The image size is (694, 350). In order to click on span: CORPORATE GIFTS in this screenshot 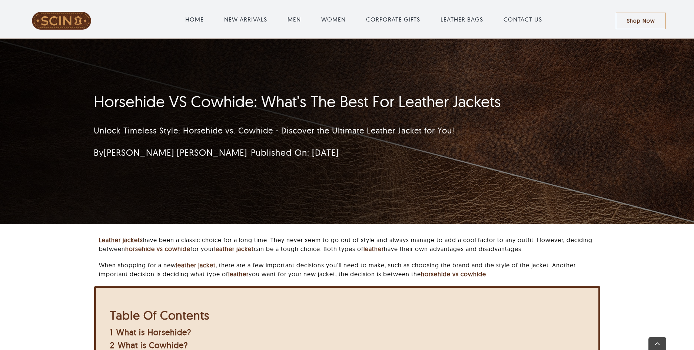, I will do `click(393, 19)`.